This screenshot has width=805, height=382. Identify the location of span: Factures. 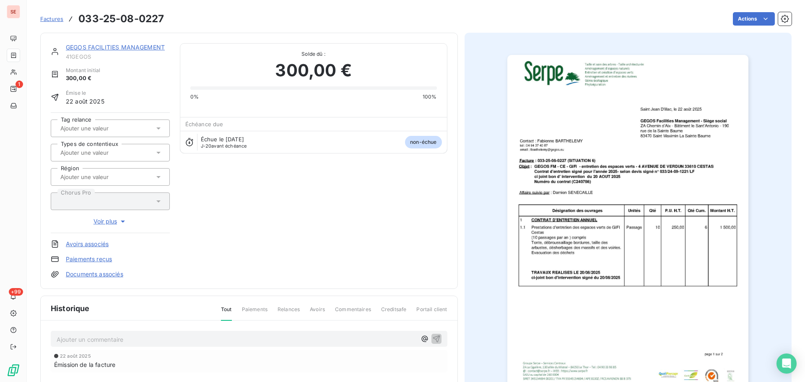
(52, 19).